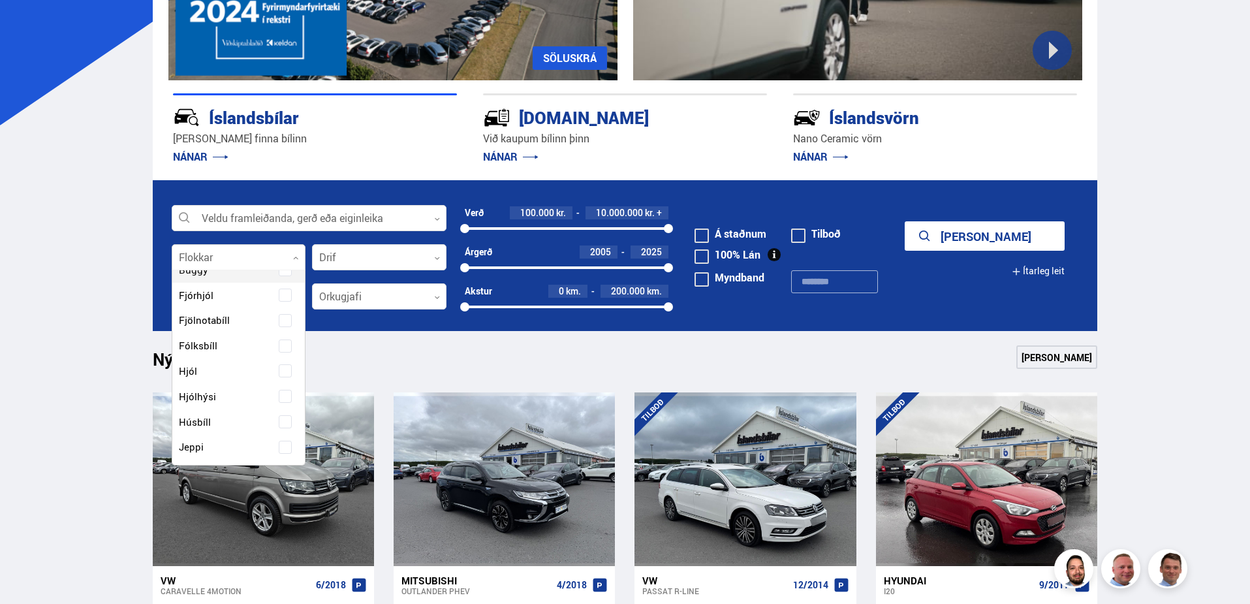 The image size is (1250, 604). I want to click on p: Nano Ceramic vörn, so click(935, 138).